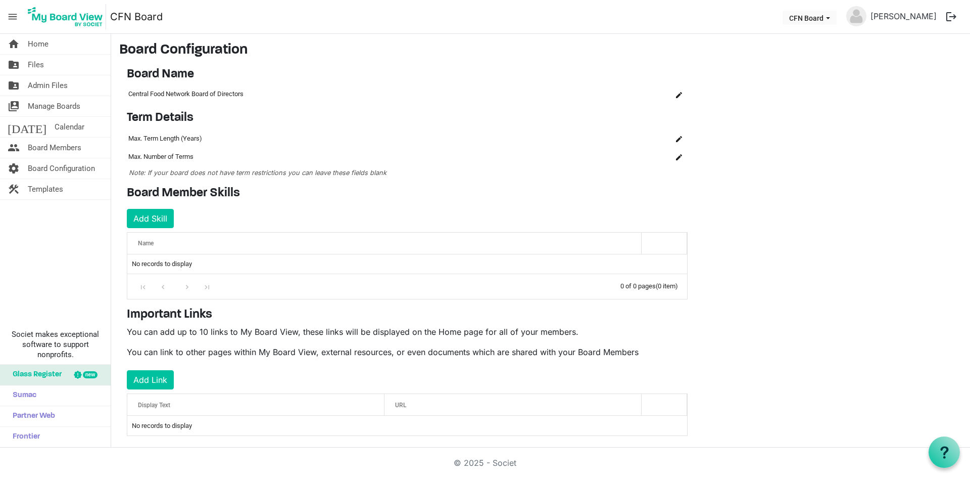 The height and width of the screenshot is (478, 970). What do you see at coordinates (407, 74) in the screenshot?
I see `h4: Board Name` at bounding box center [407, 74].